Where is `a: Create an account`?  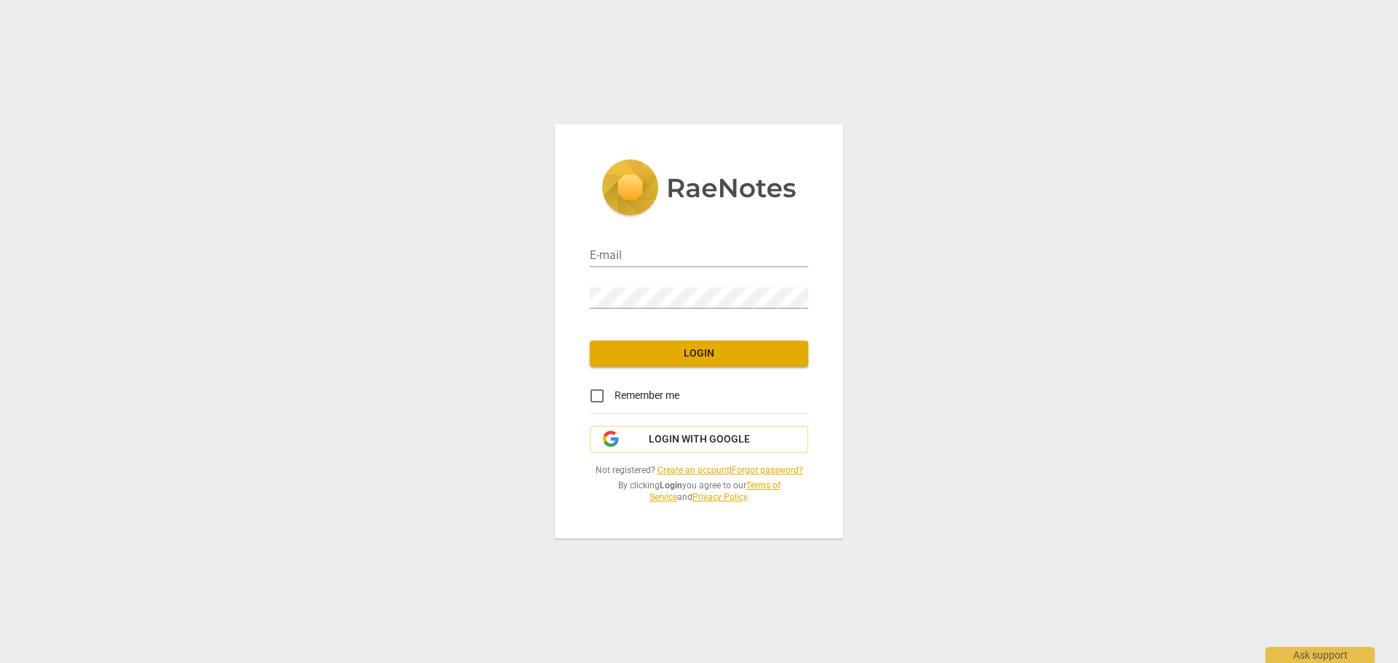
a: Create an account is located at coordinates (693, 470).